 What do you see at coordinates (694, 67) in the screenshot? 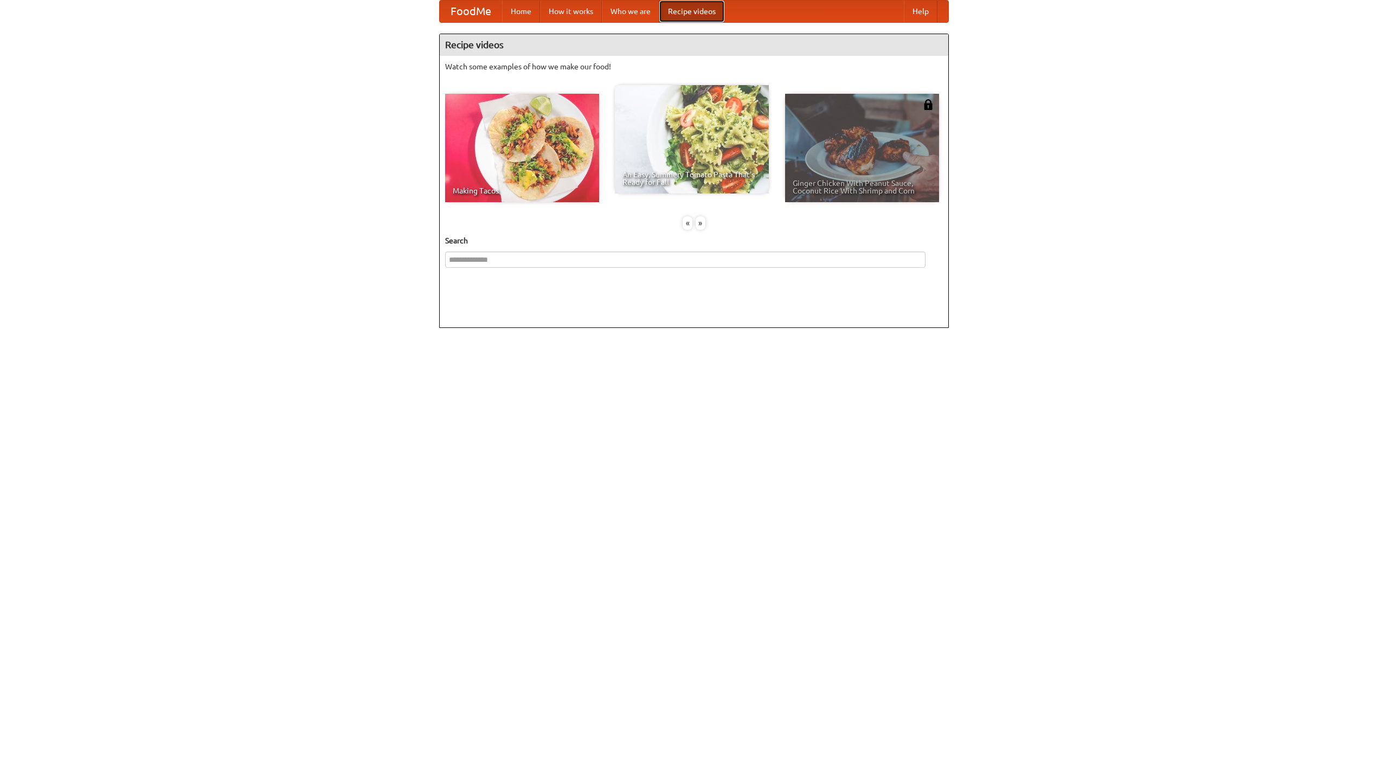
I see `p: Watch some examples of how we make our food!` at bounding box center [694, 67].